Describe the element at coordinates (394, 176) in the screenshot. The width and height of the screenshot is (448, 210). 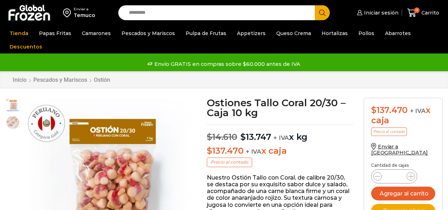
I see `input: Product quantity` at that location.